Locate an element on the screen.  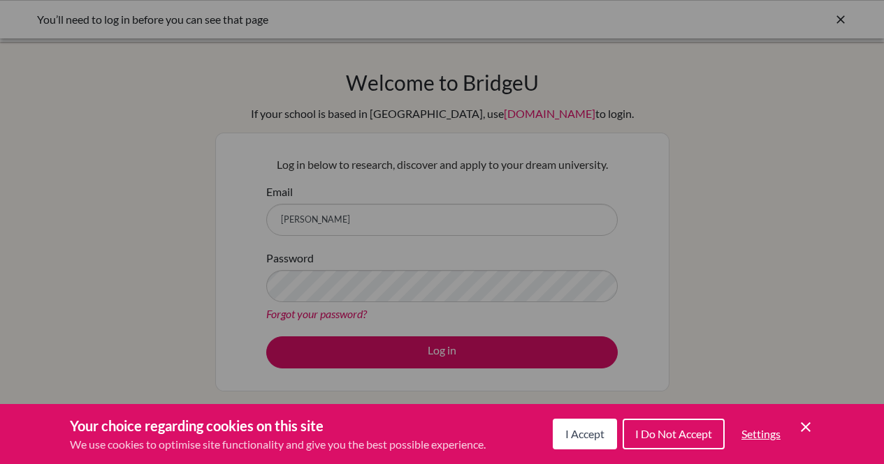
span: I Accept is located at coordinates (585, 434).